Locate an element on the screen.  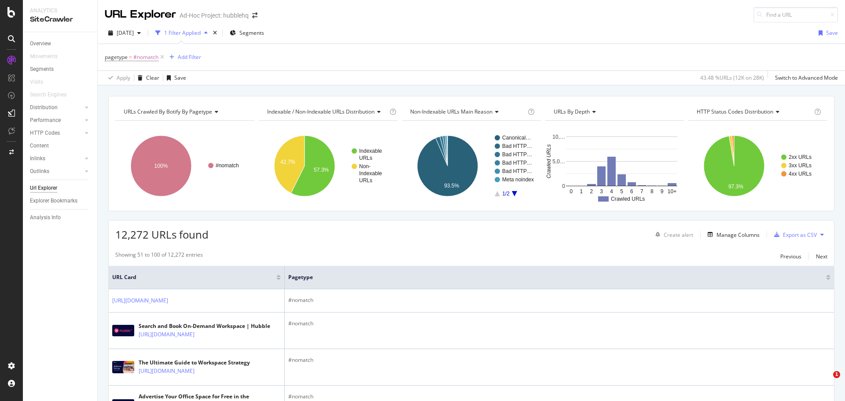
text: 93.5% is located at coordinates (452, 186).